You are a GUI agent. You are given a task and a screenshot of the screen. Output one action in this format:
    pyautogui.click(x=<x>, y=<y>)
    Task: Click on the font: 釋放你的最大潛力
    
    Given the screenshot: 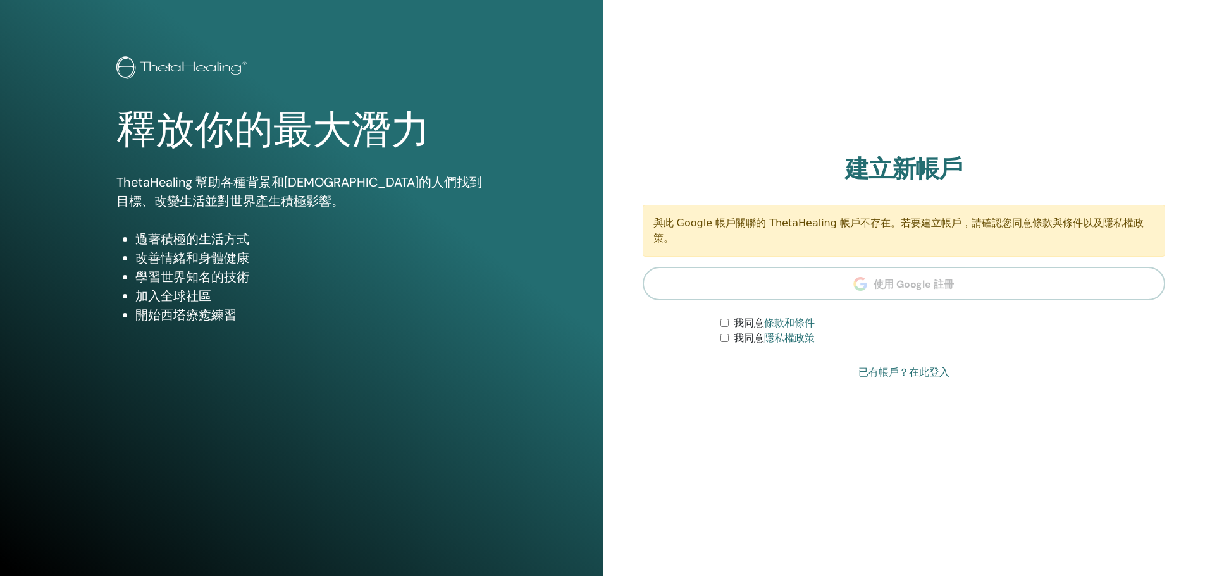 What is the action you would take?
    pyautogui.click(x=273, y=130)
    